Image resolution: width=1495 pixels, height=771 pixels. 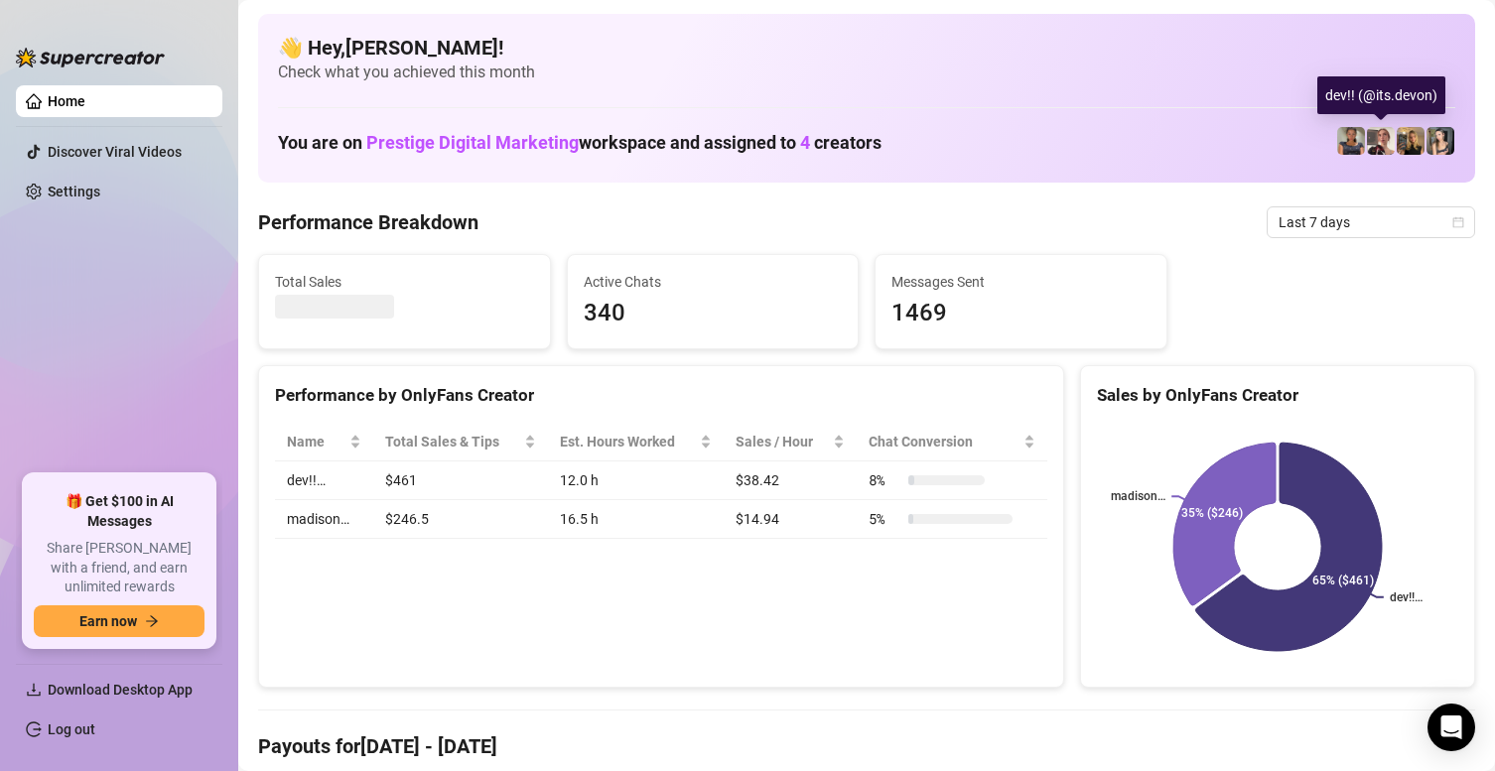 I want to click on span: Check what you achieved this month, so click(x=866, y=72).